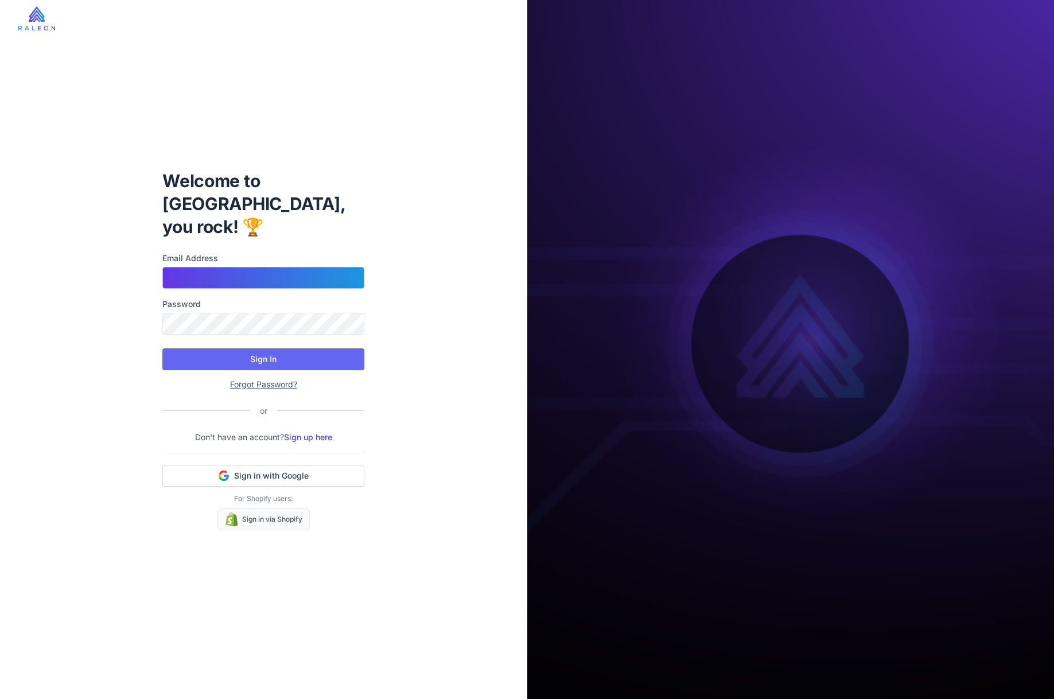 The image size is (1054, 699). I want to click on button: Sign In, so click(263, 359).